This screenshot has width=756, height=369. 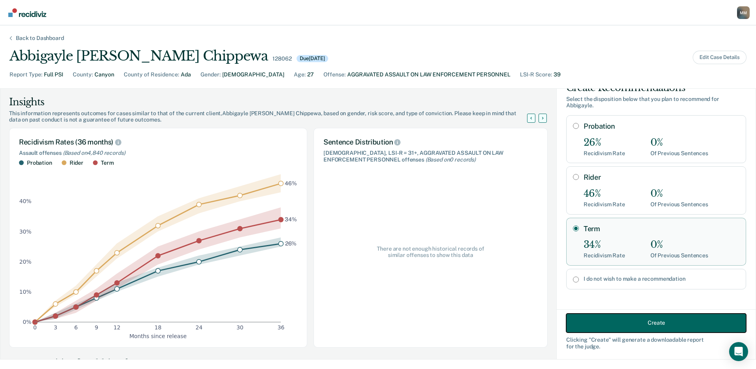 What do you see at coordinates (720, 57) in the screenshot?
I see `button: Edit Case Details` at bounding box center [720, 57].